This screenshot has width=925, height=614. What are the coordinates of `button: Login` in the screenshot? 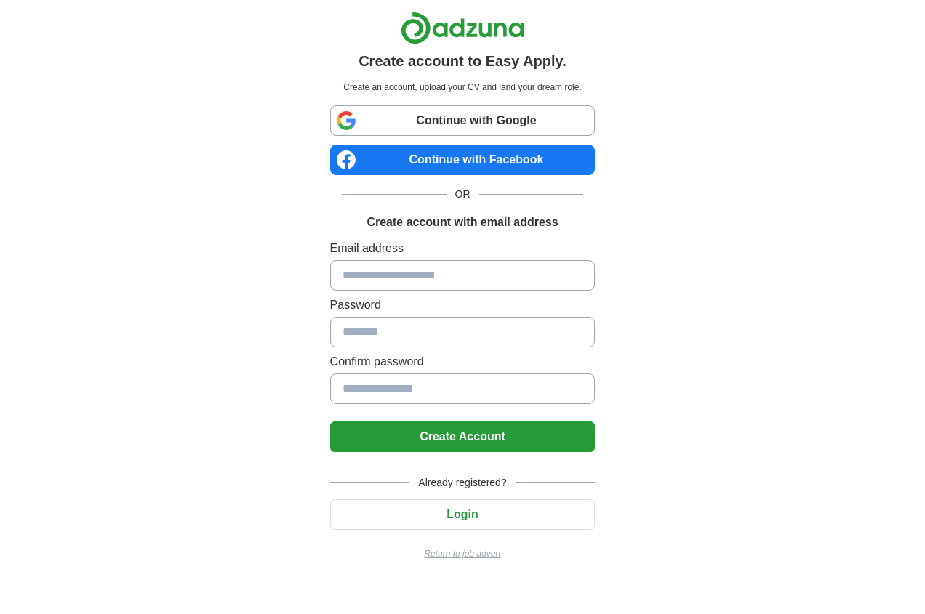 It's located at (462, 515).